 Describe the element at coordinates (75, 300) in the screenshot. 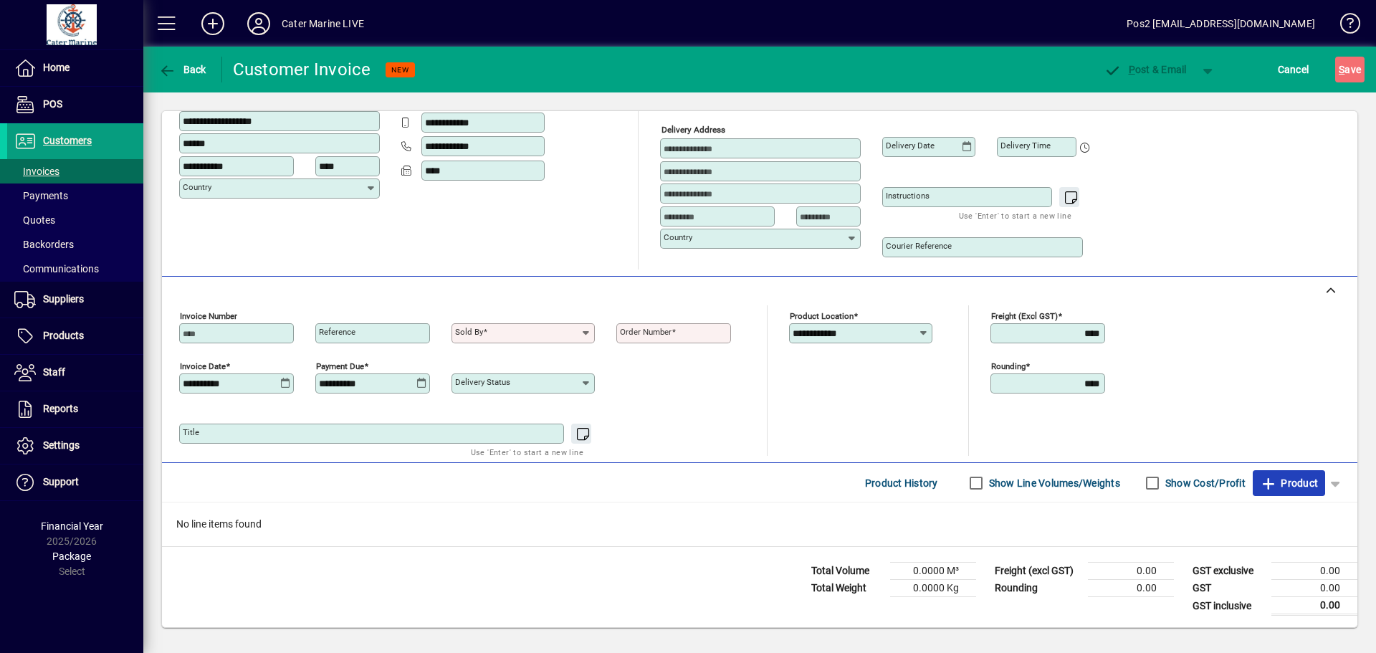

I see `a: Suppliers` at that location.